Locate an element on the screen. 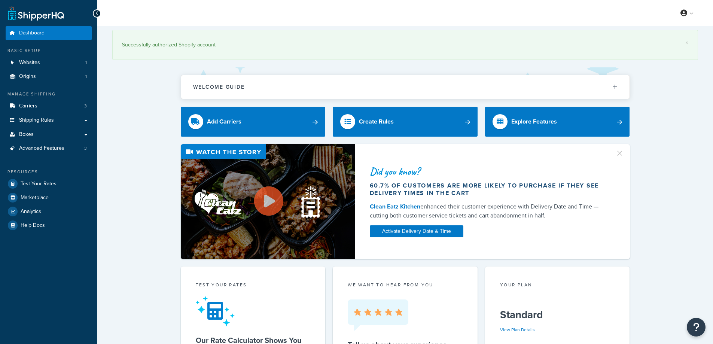 Image resolution: width=713 pixels, height=344 pixels. span: Advanced Features is located at coordinates (42, 148).